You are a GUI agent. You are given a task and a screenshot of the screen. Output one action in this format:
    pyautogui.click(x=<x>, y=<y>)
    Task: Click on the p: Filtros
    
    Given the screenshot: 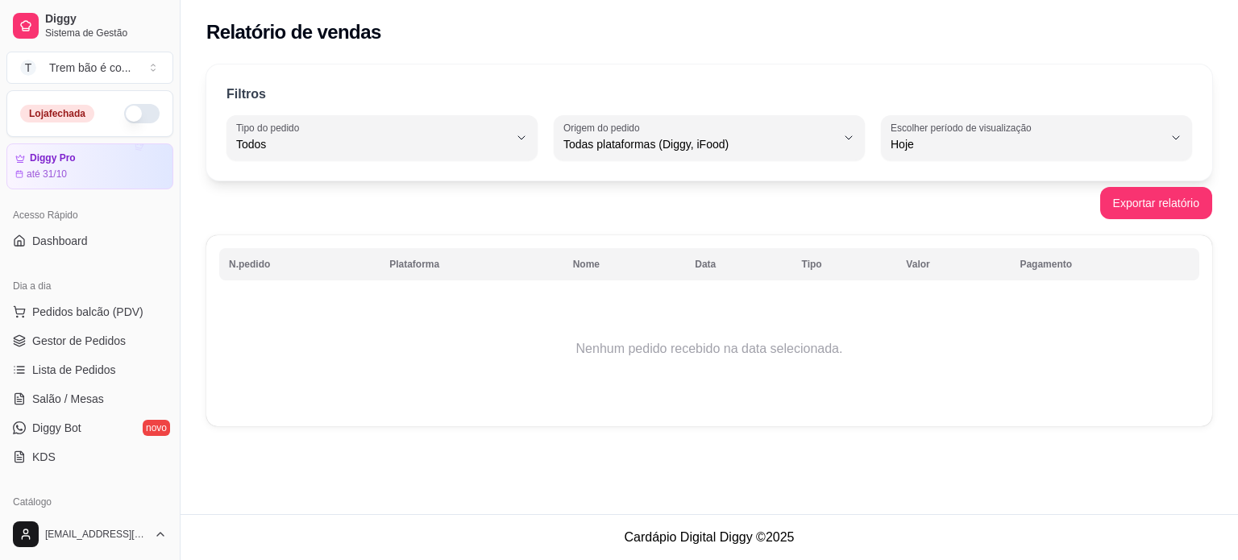 What is the action you would take?
    pyautogui.click(x=246, y=94)
    